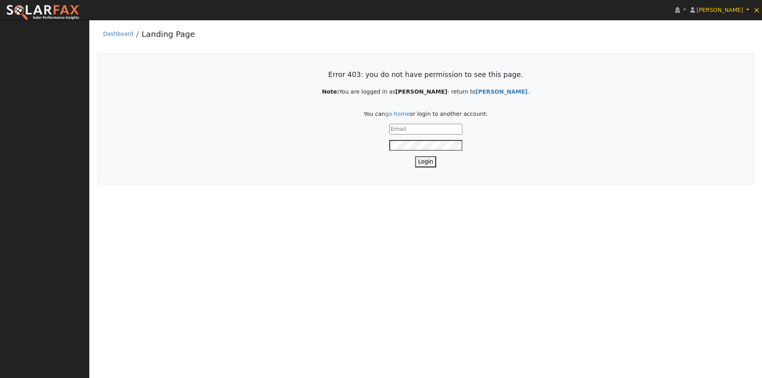 Image resolution: width=762 pixels, height=378 pixels. What do you see at coordinates (118, 34) in the screenshot?
I see `a: Dashboard` at bounding box center [118, 34].